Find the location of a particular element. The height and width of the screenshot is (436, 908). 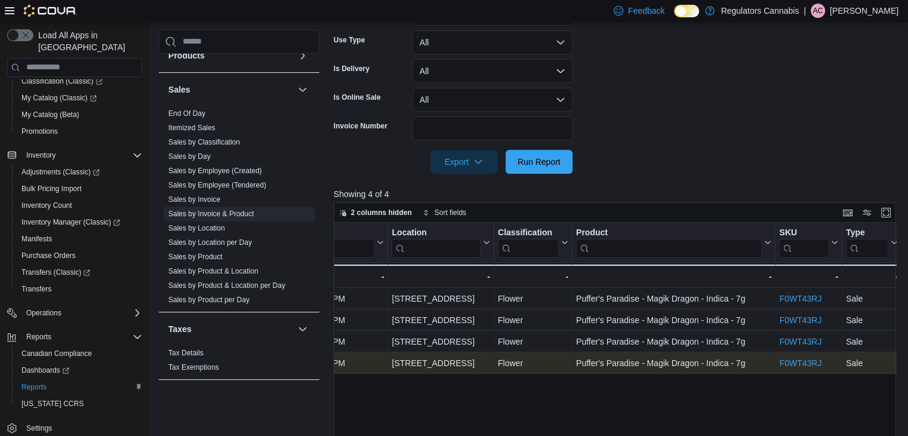

button: Inventory Count is located at coordinates (79, 205).